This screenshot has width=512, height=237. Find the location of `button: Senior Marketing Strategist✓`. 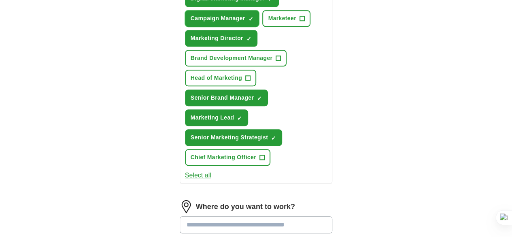

button: Senior Marketing Strategist✓ is located at coordinates (233, 137).